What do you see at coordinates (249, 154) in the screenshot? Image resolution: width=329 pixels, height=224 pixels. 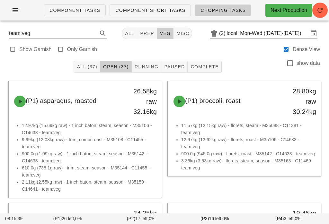 I see `li: 900.0g (945.0g raw) - florets, roast - M35142 - C14633 - team:veg` at bounding box center [249, 154].